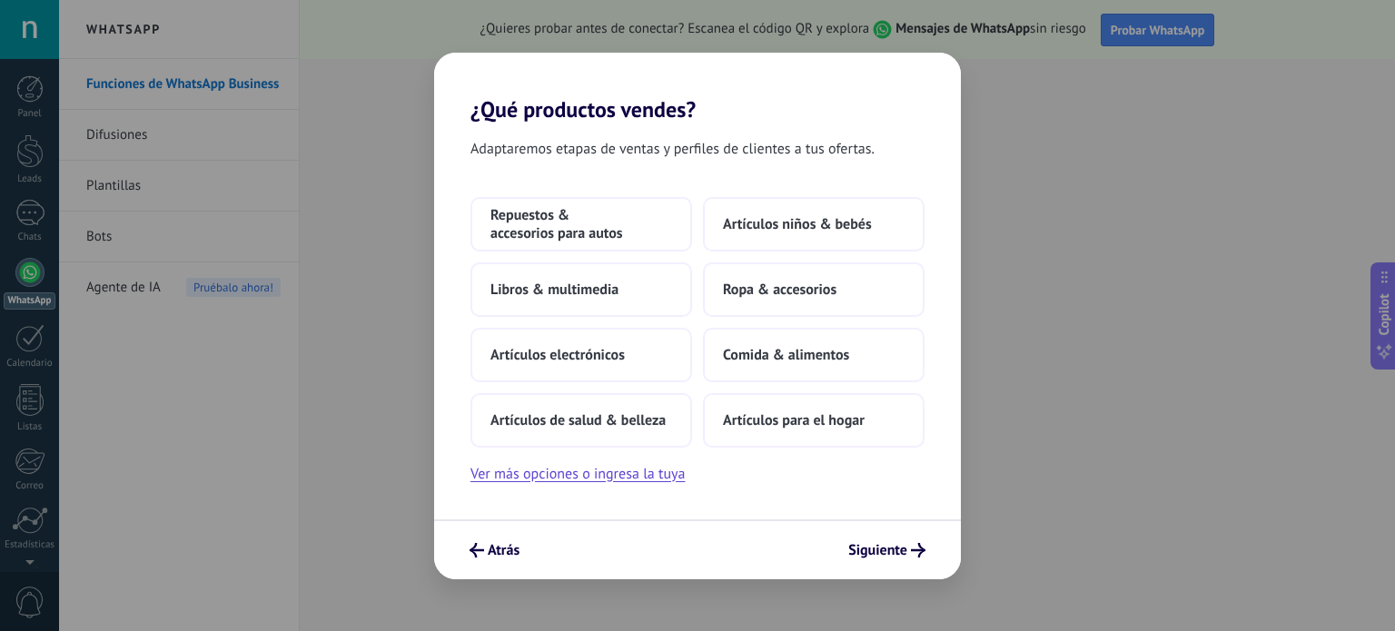  I want to click on span: Artículos electrónicos, so click(558, 355).